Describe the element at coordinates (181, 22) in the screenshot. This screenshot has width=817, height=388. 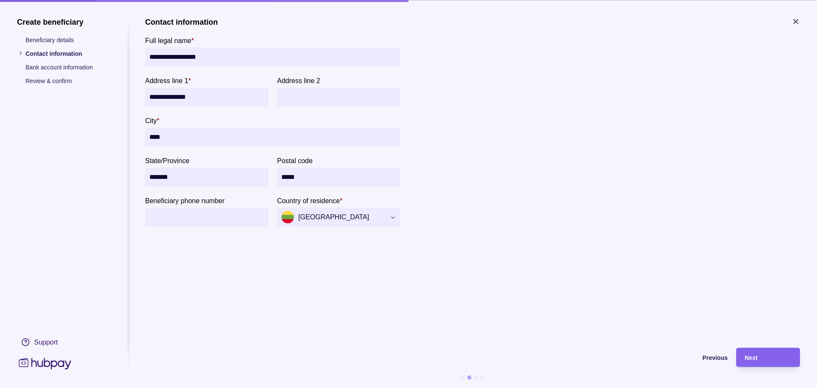
I see `h1: Contact information` at that location.